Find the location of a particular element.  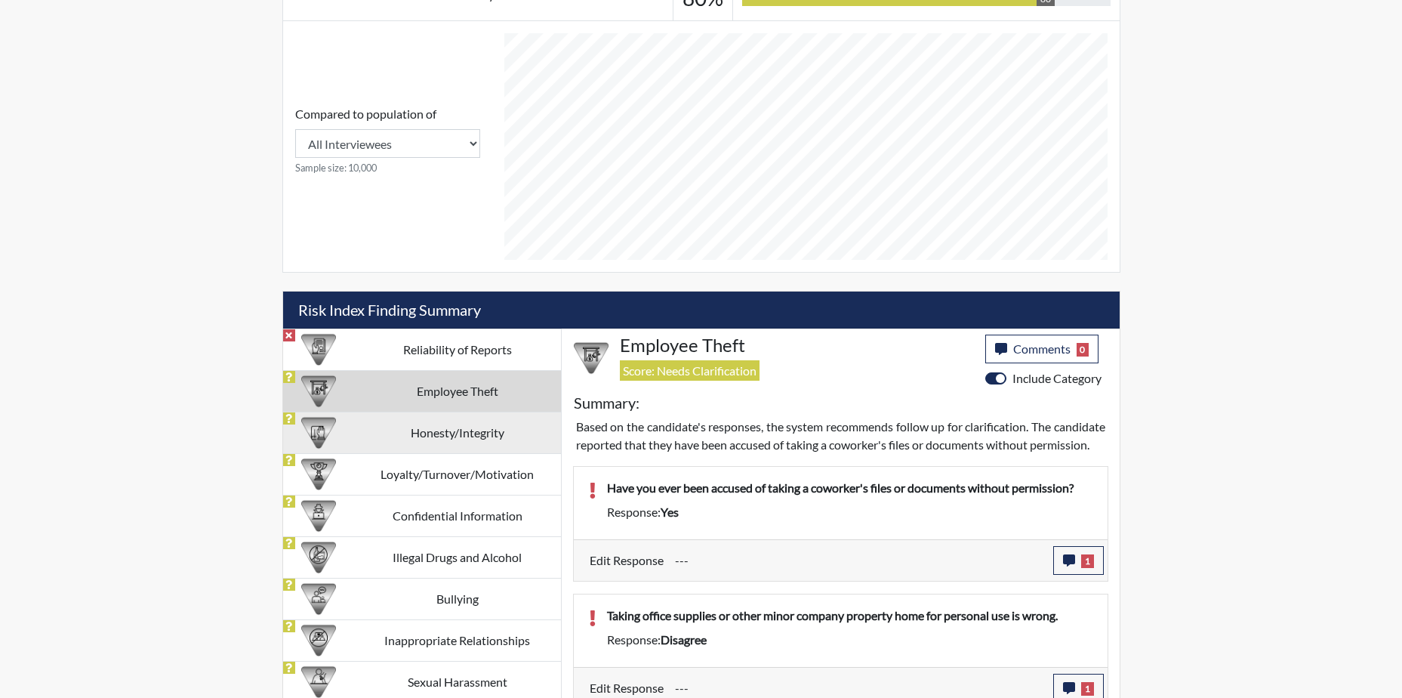

label: Edit Response is located at coordinates (627, 560).